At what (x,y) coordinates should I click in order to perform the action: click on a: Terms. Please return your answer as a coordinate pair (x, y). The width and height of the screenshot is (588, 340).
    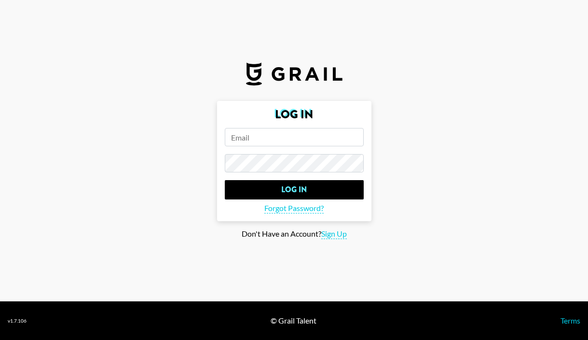
    Looking at the image, I should click on (570, 320).